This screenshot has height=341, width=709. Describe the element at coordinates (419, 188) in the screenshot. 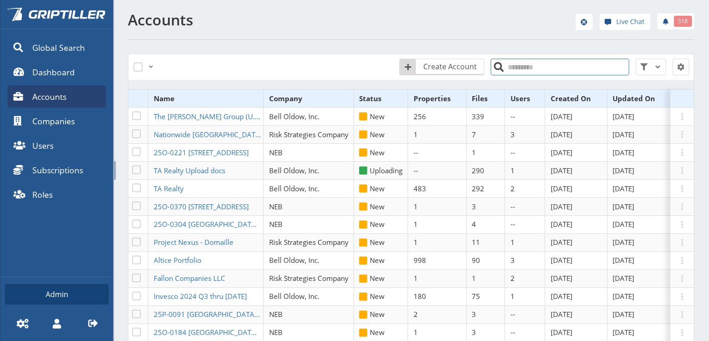

I see `span: 483` at that location.